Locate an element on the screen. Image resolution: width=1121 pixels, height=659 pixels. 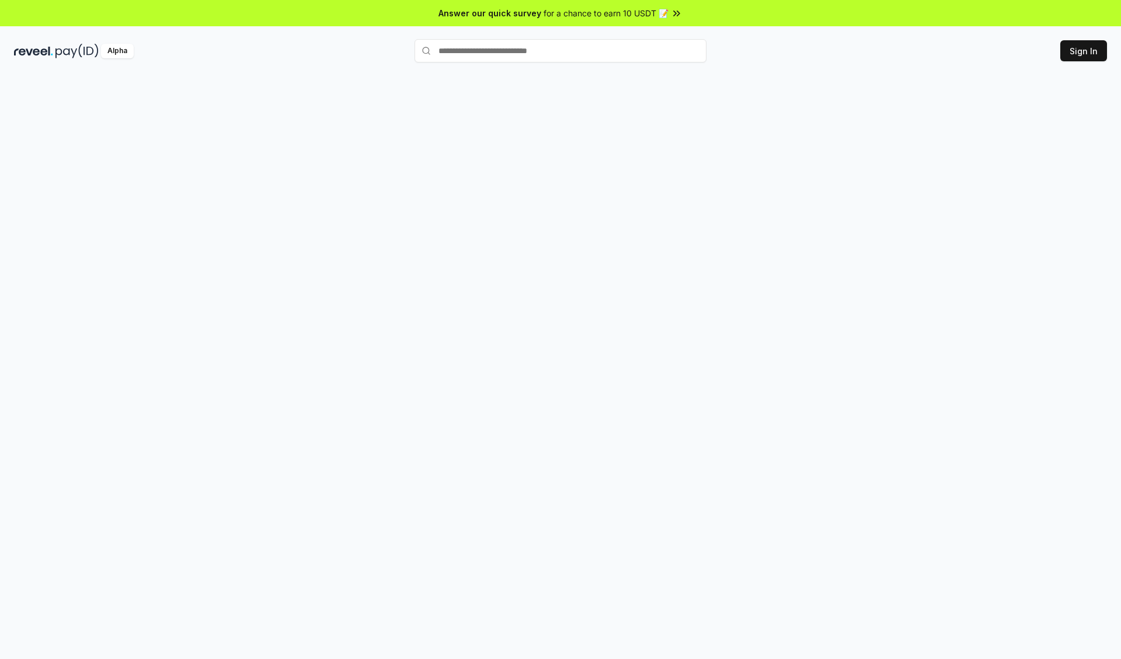
img: reveel_dark is located at coordinates (33, 51).